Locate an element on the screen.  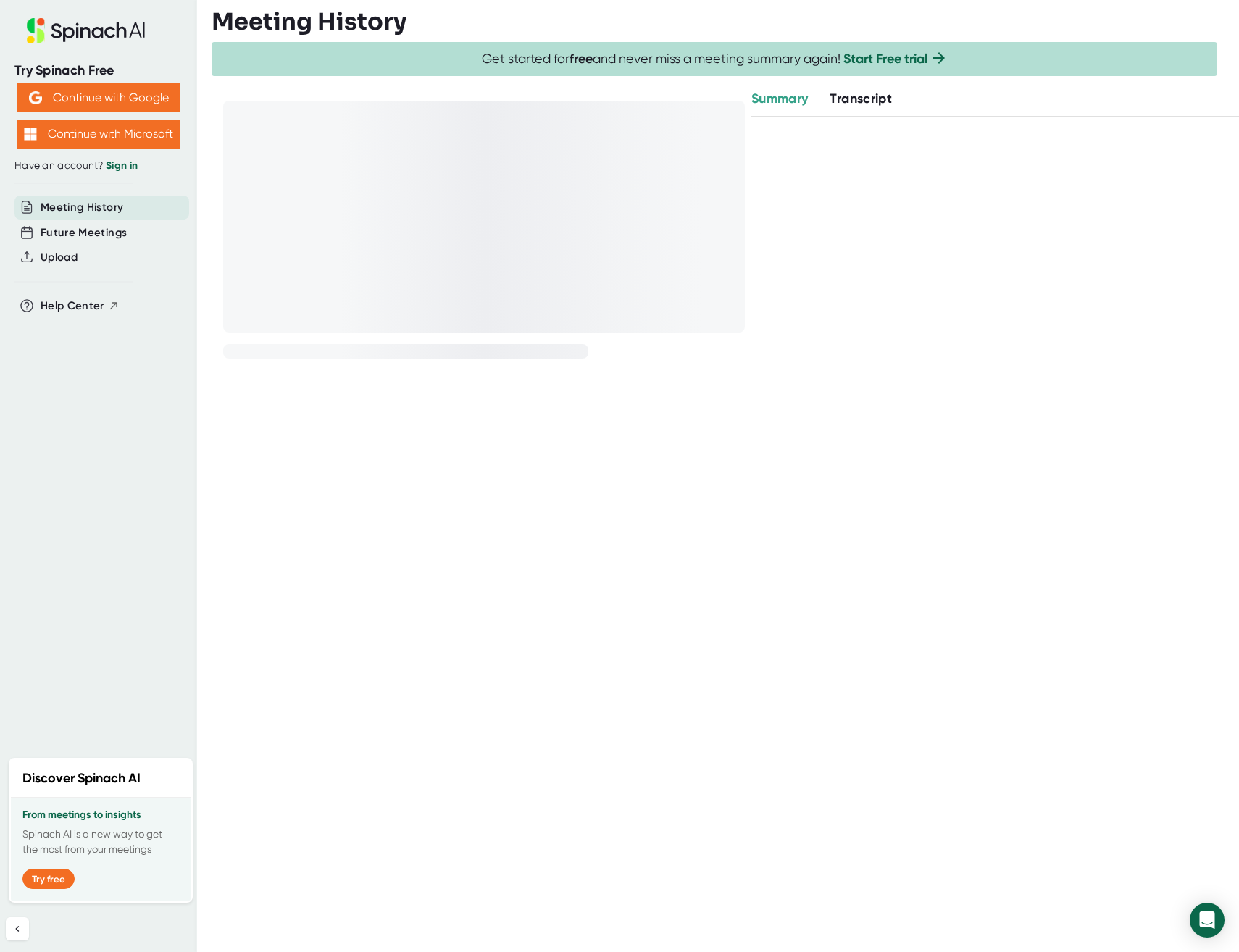
h2: Discover Spinach AI is located at coordinates (81, 778).